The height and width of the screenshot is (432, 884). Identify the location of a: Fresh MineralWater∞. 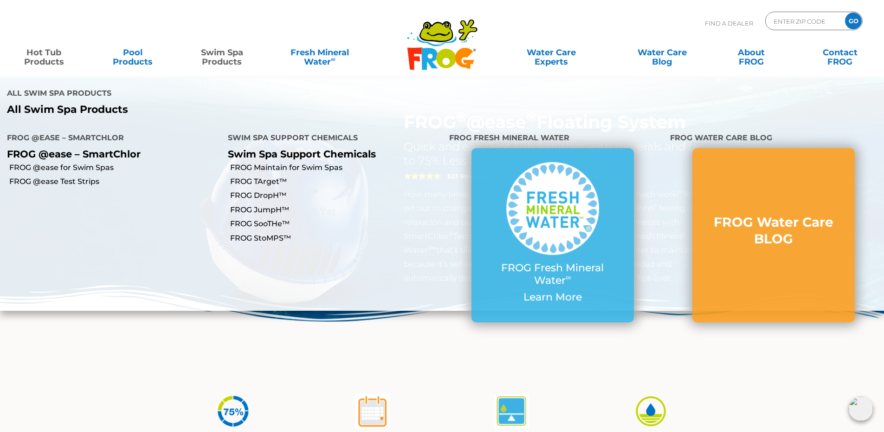
(319, 52).